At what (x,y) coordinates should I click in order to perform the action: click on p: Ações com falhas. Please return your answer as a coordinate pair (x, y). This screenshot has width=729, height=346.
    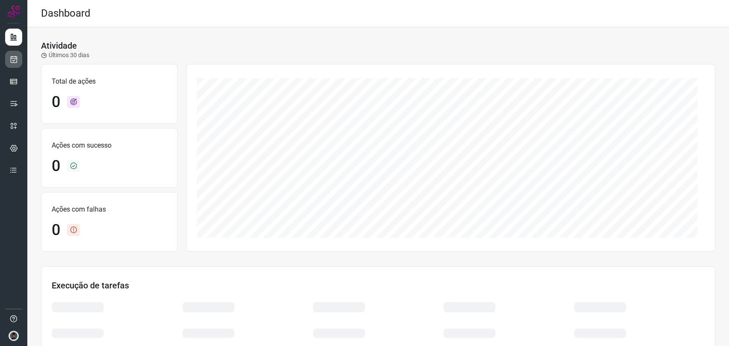
    Looking at the image, I should click on (109, 210).